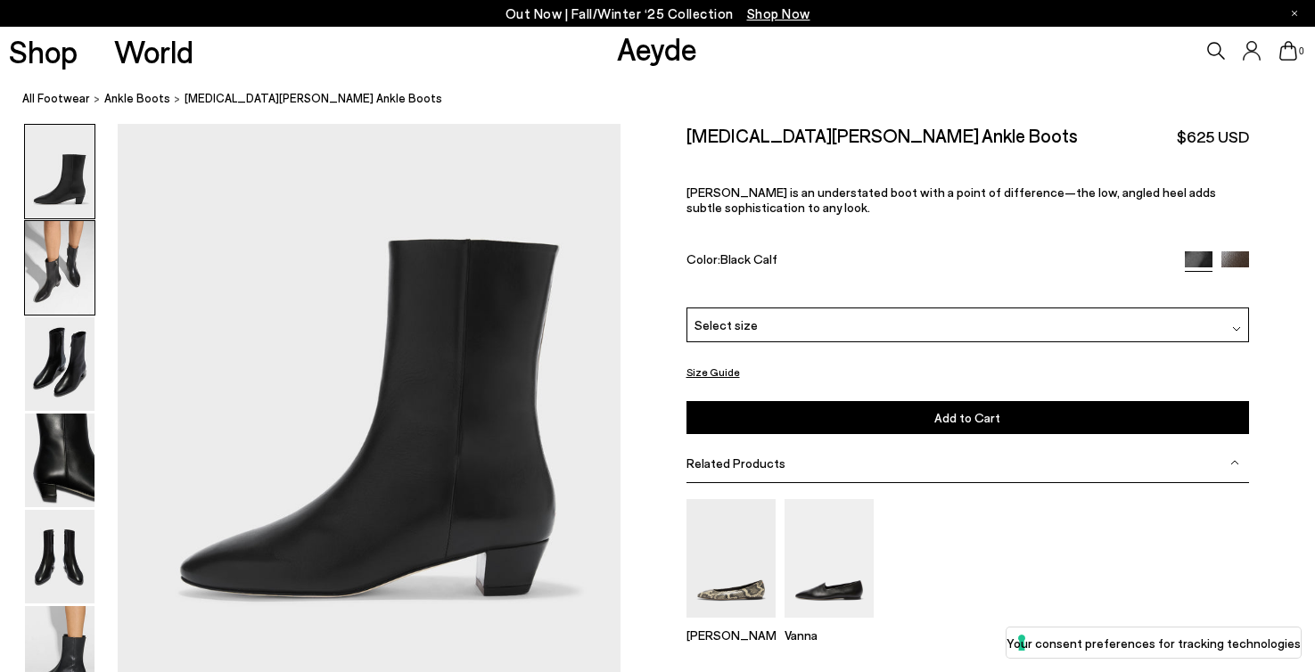 This screenshot has height=672, width=1315. Describe the element at coordinates (137, 98) in the screenshot. I see `span: ankle boots` at that location.